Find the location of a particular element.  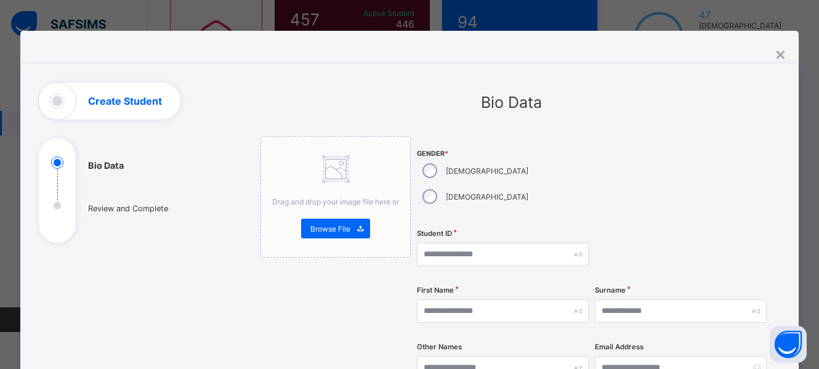

span: Bio Data is located at coordinates (511, 102).